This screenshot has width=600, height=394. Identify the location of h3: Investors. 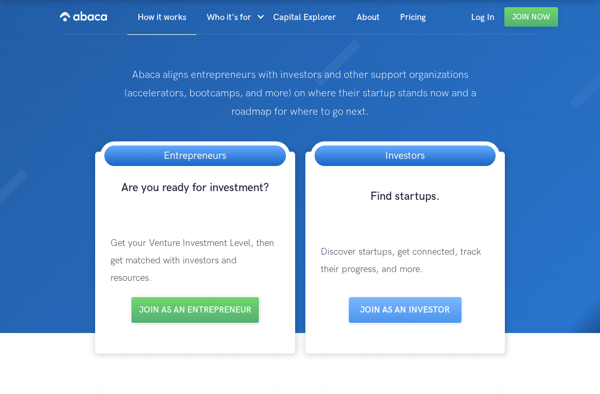
(405, 156).